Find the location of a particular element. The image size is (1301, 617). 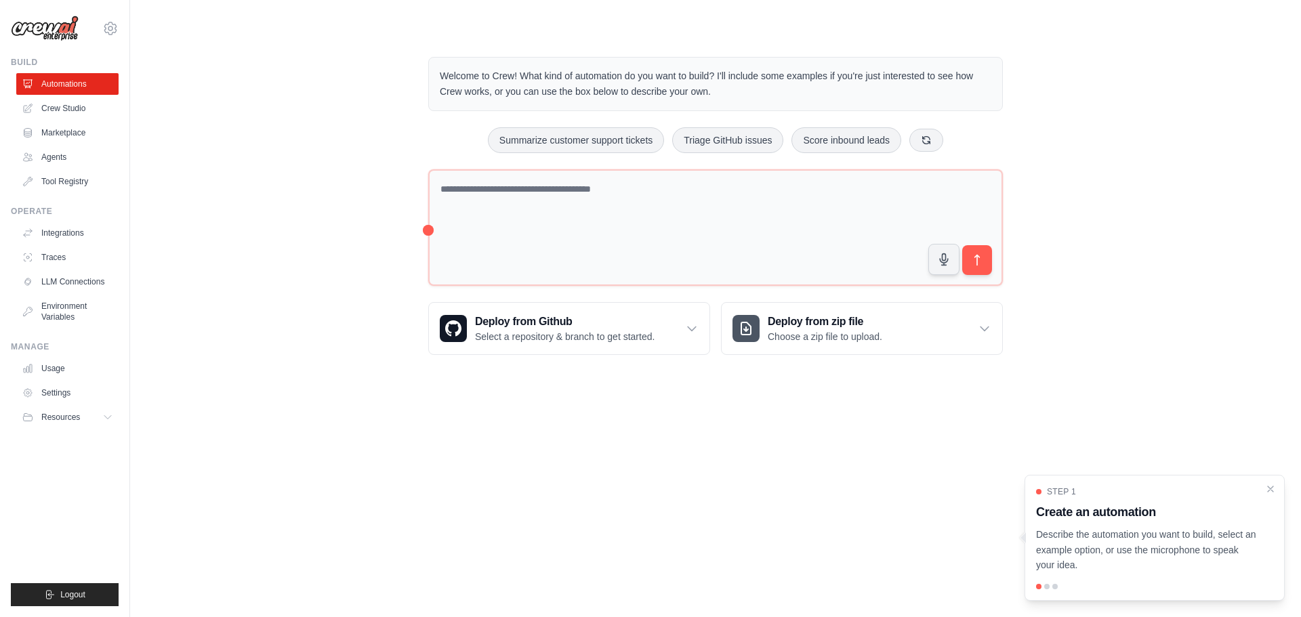

p: Welcome to Crew! What kind of automation do you want to build? I'll include some examples if you'... is located at coordinates (715, 84).